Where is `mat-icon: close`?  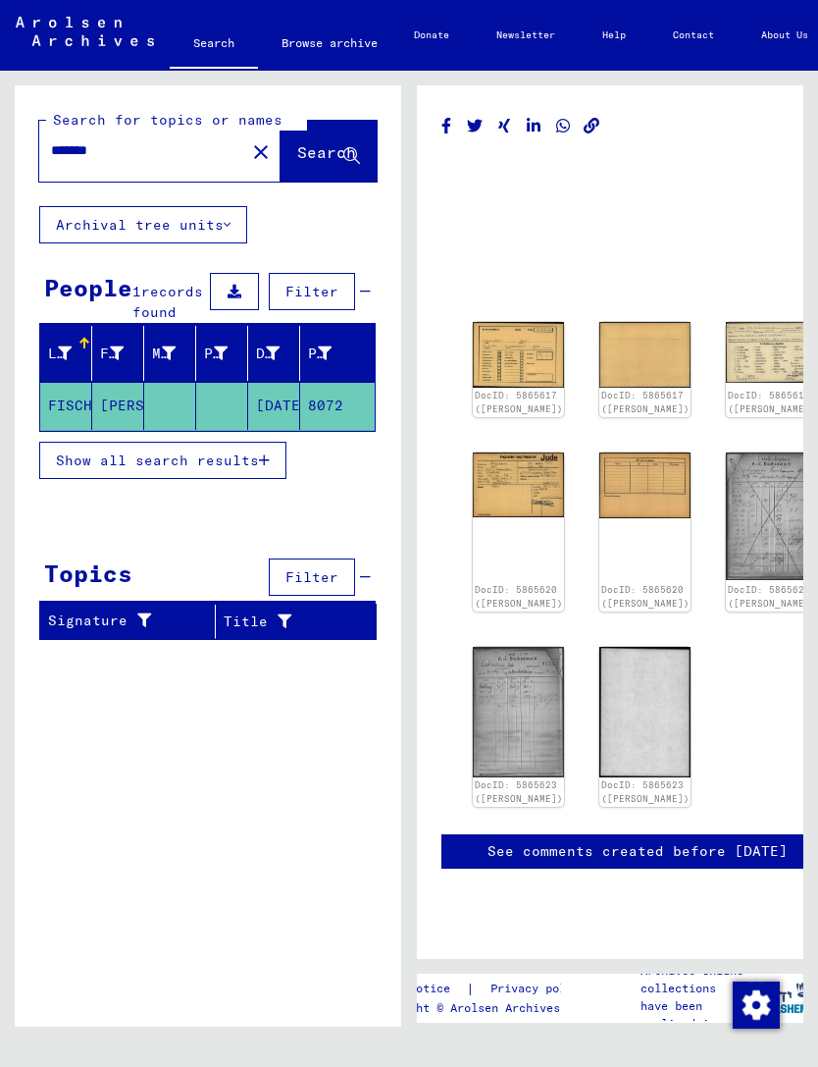 mat-icon: close is located at coordinates (261, 152).